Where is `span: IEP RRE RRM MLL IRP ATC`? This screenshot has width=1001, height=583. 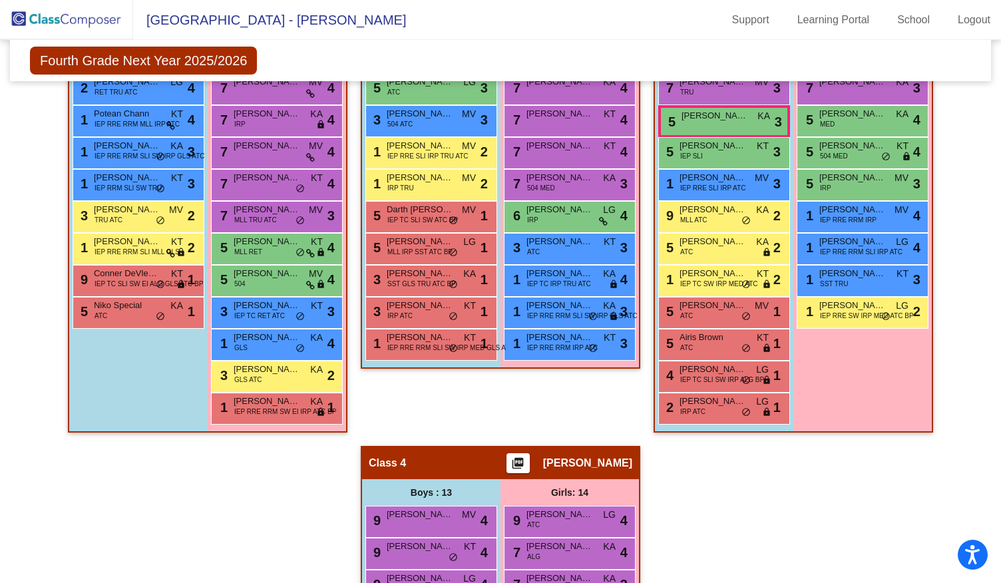
span: IEP RRE RRM MLL IRP ATC is located at coordinates (137, 124).